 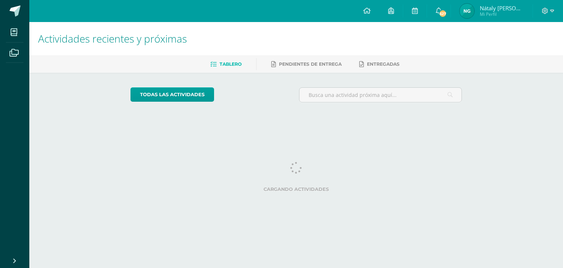 What do you see at coordinates (383, 64) in the screenshot?
I see `span: Entregadas` at bounding box center [383, 64].